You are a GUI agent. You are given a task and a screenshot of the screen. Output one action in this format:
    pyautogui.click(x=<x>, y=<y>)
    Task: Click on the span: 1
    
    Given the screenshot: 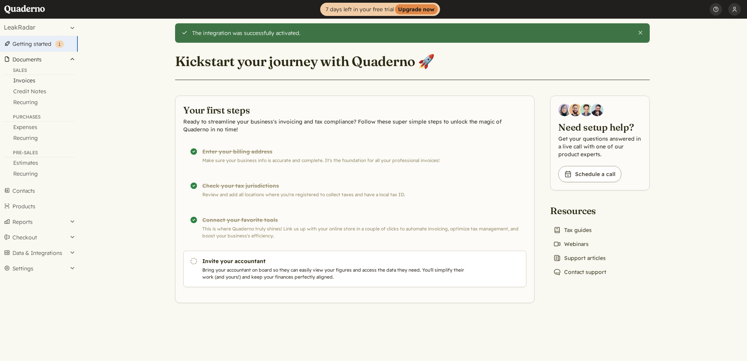 What is the action you would take?
    pyautogui.click(x=59, y=44)
    